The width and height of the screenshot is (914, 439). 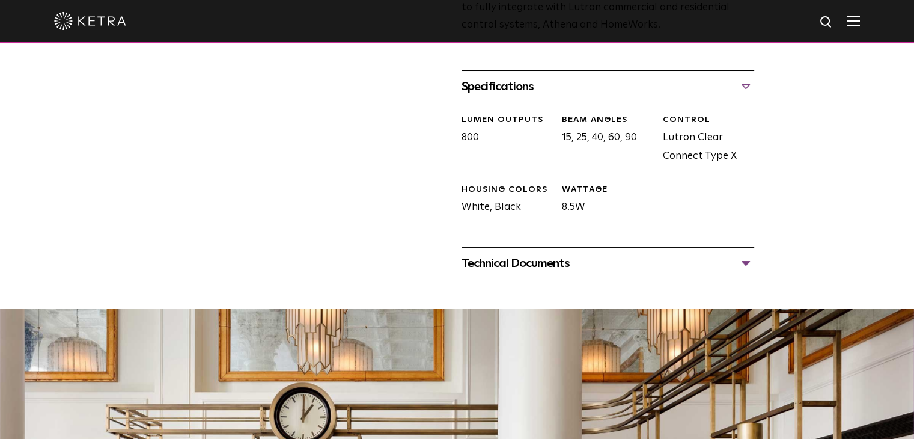 What do you see at coordinates (608, 263) in the screenshot?
I see `div: Technical Documents` at bounding box center [608, 263].